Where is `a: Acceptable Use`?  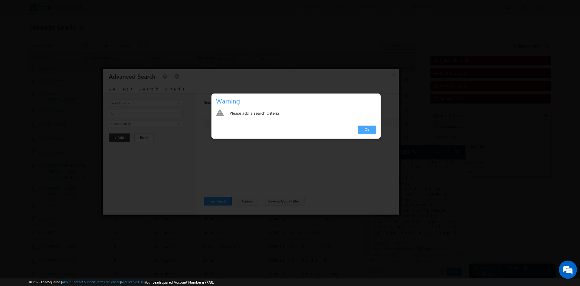 a: Acceptable Use is located at coordinates (132, 281).